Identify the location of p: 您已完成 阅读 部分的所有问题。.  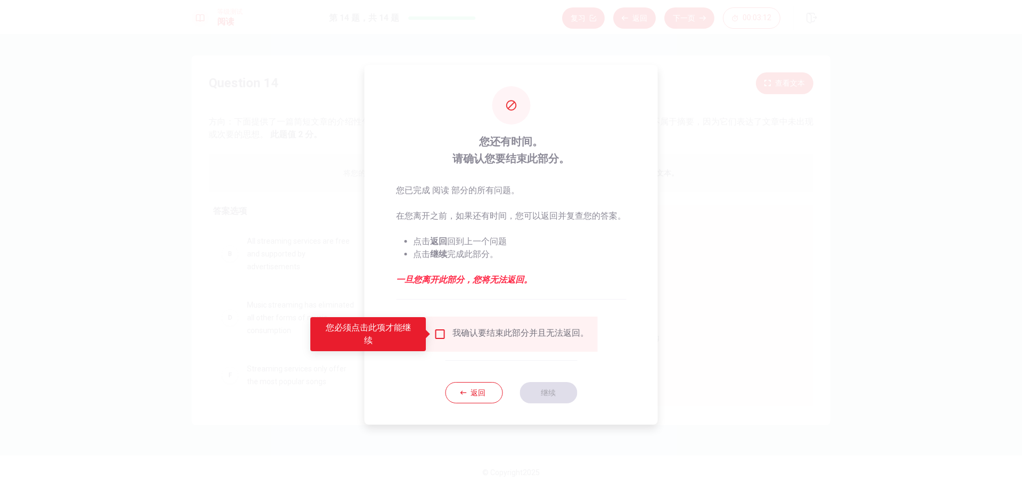
(511, 190).